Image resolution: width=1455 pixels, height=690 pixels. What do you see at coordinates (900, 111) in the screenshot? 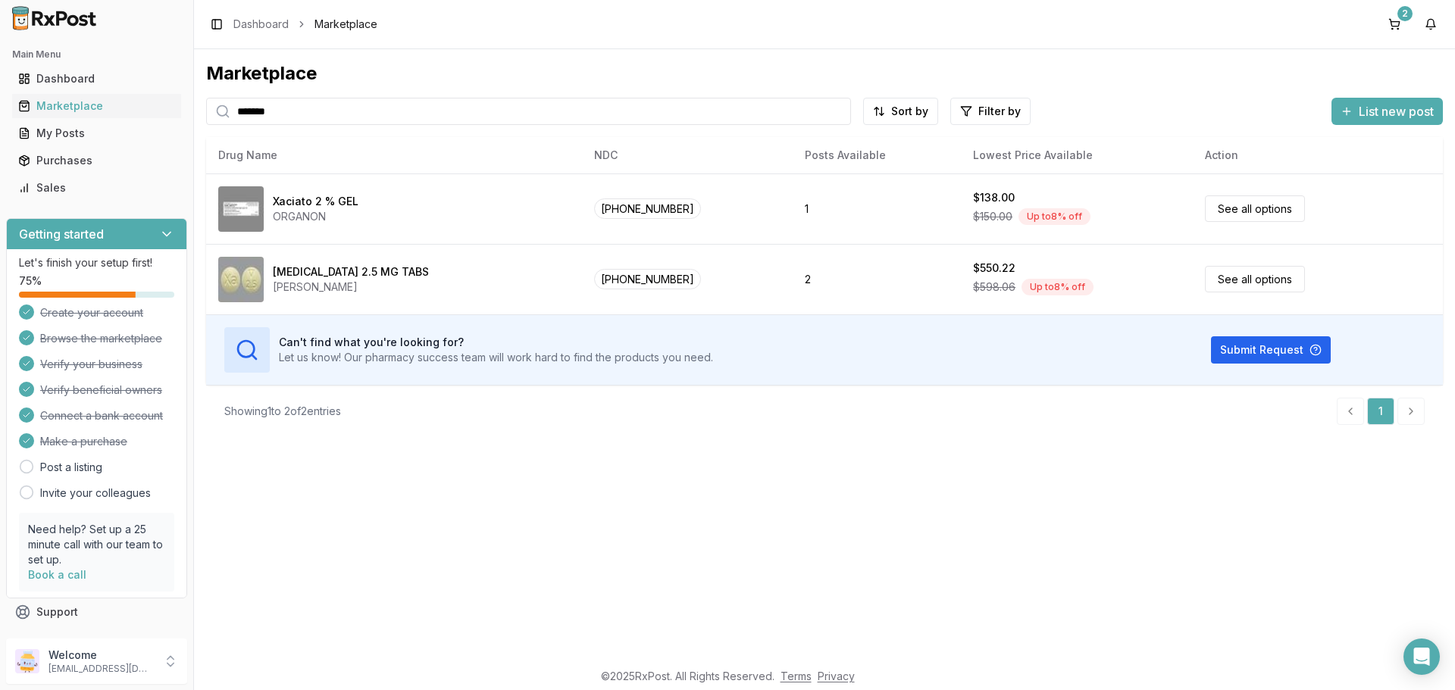
I see `button: Sort by` at bounding box center [900, 111].